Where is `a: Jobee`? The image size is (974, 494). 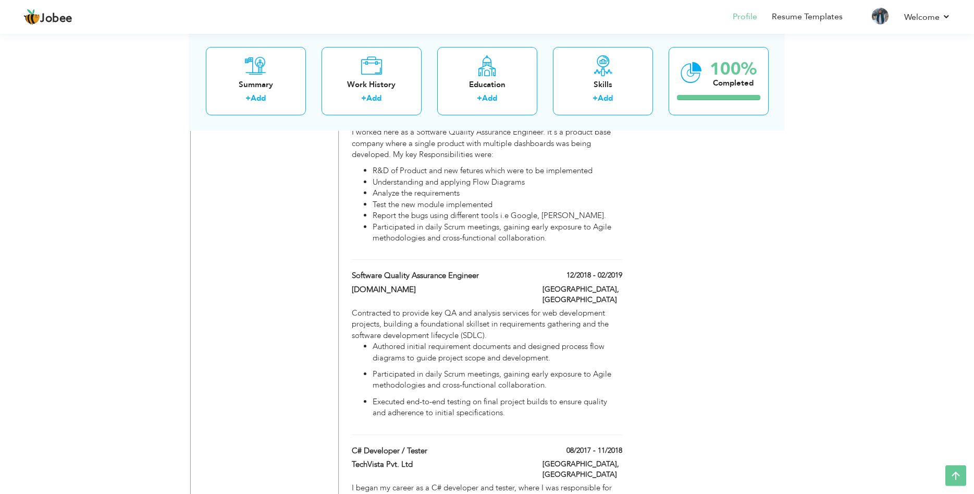 a: Jobee is located at coordinates (48, 17).